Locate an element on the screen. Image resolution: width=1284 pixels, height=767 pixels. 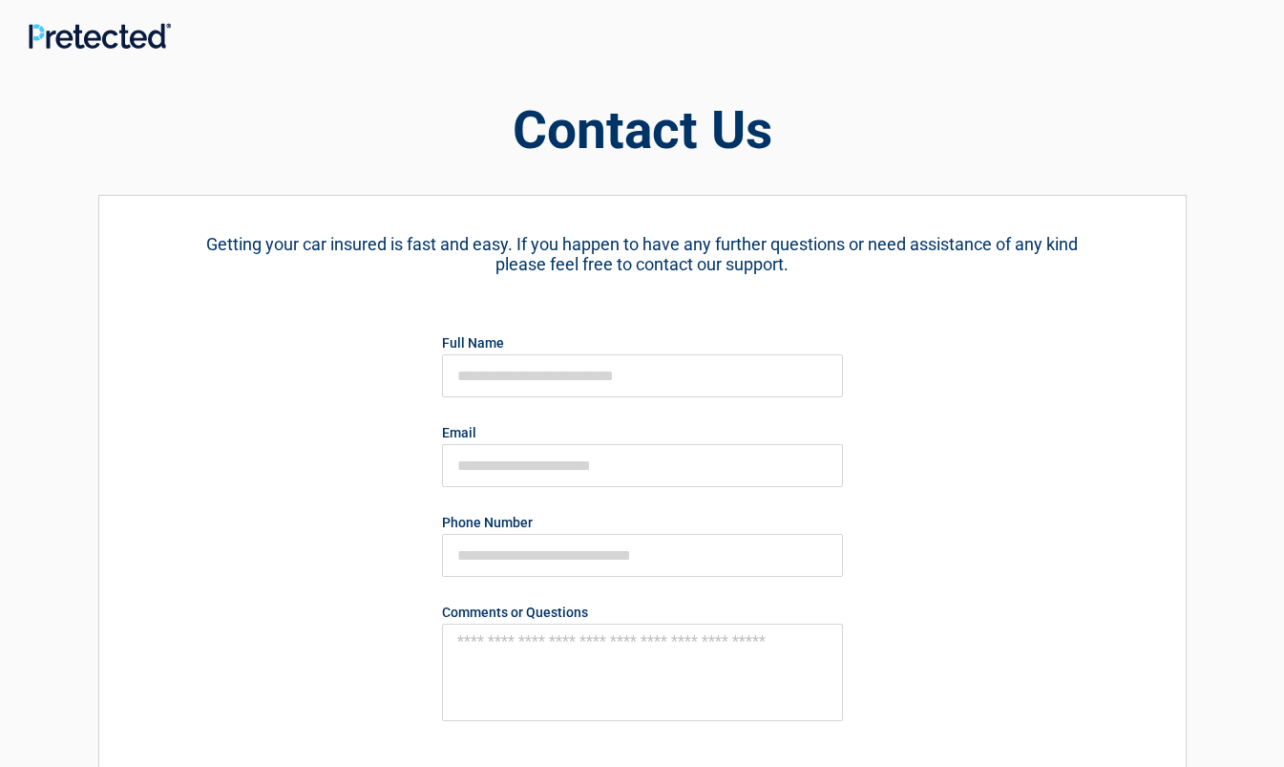
label: Email is located at coordinates (459, 433).